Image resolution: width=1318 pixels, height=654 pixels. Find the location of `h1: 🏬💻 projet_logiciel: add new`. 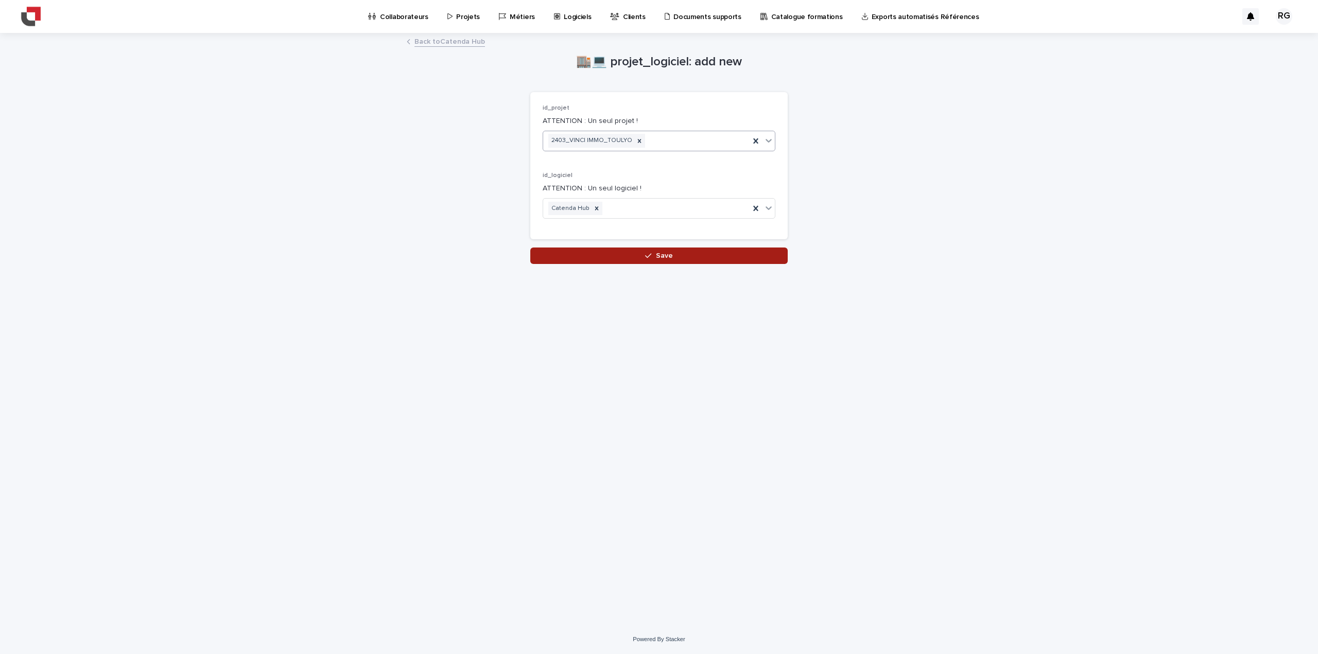

h1: 🏬💻 projet_logiciel: add new is located at coordinates (659, 62).